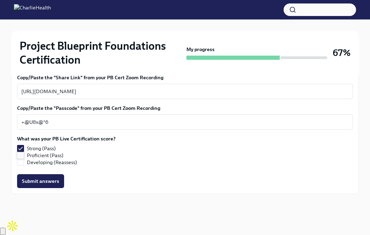 The height and width of the screenshot is (235, 370). What do you see at coordinates (41, 149) in the screenshot?
I see `span: Strong (Pass)` at bounding box center [41, 149].